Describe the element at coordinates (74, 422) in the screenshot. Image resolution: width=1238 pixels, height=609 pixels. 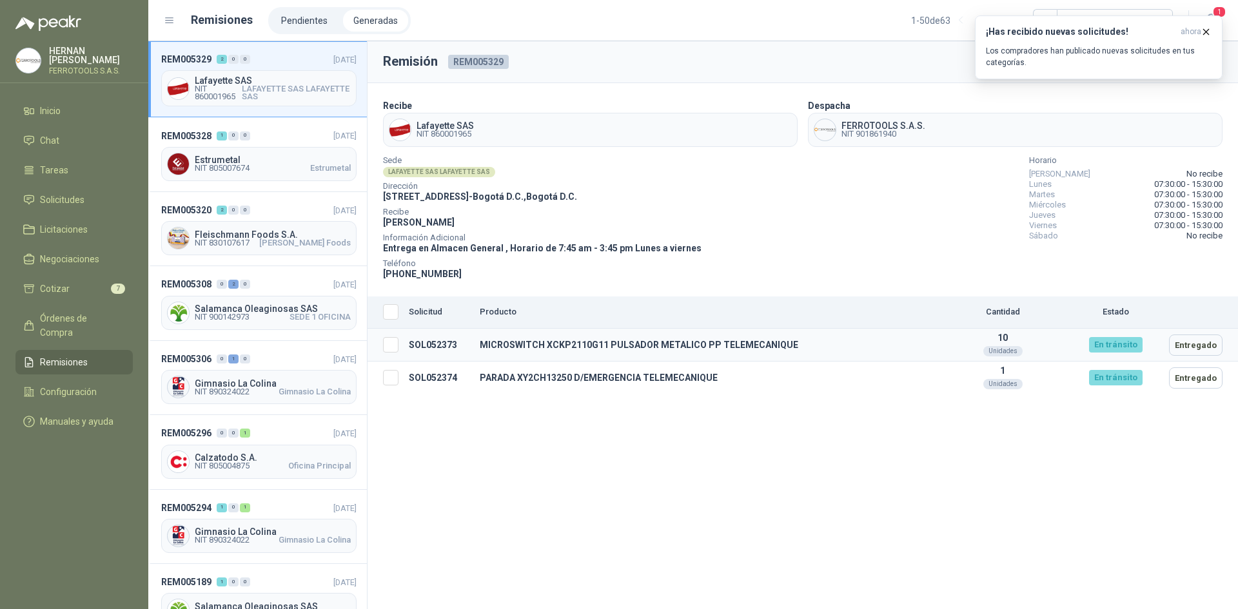
I see `a: Manuales y ayuda` at that location.